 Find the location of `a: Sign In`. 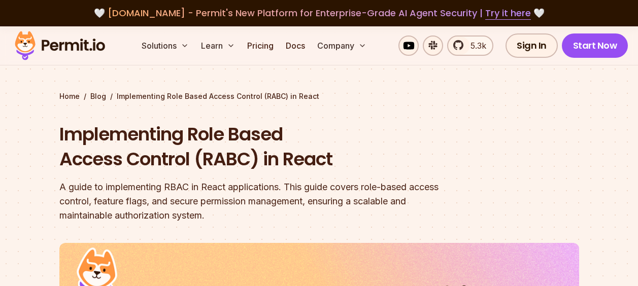

a: Sign In is located at coordinates (531, 46).